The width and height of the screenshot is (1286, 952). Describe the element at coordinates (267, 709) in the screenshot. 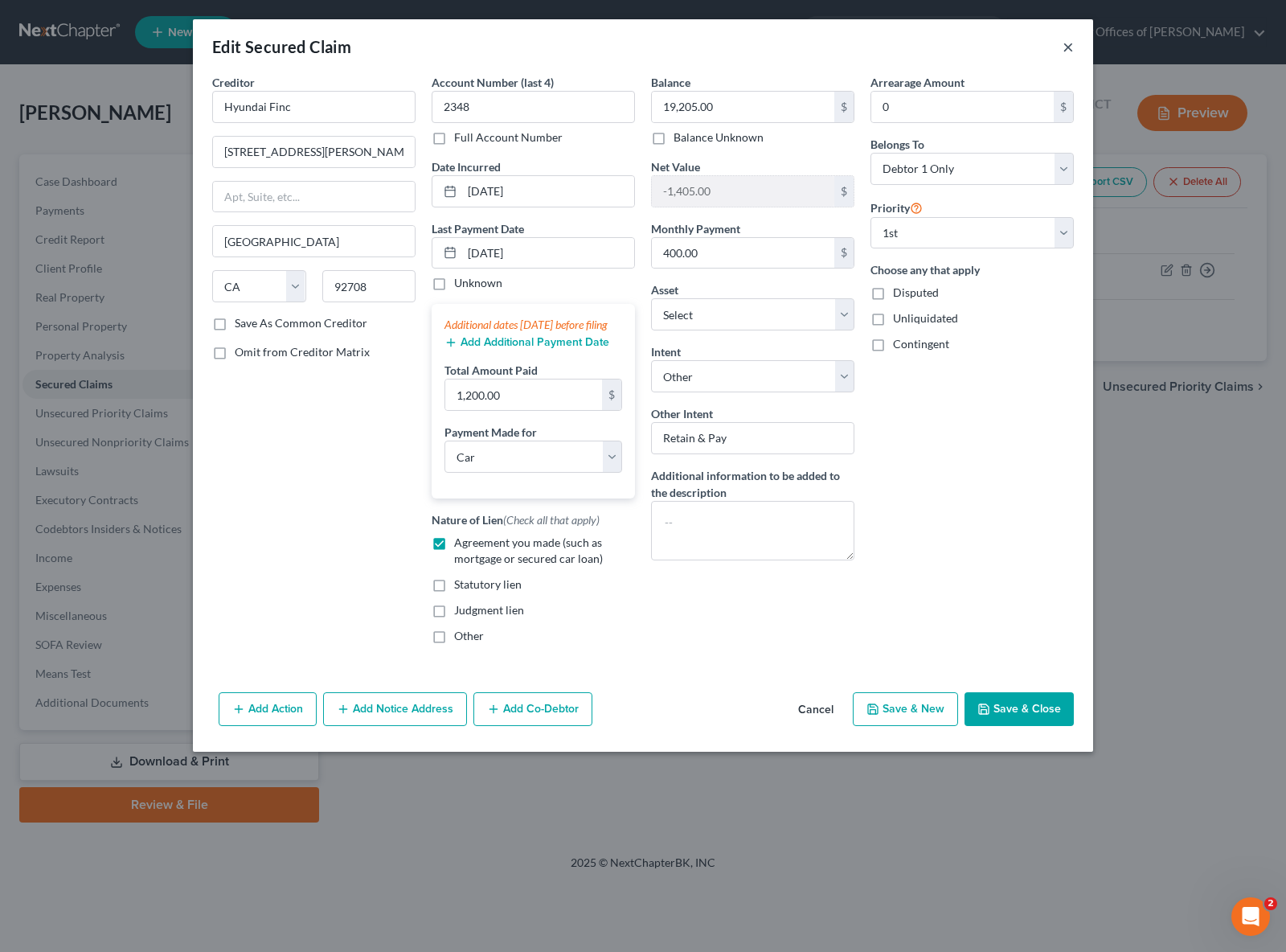

I see `button: Add Action` at that location.